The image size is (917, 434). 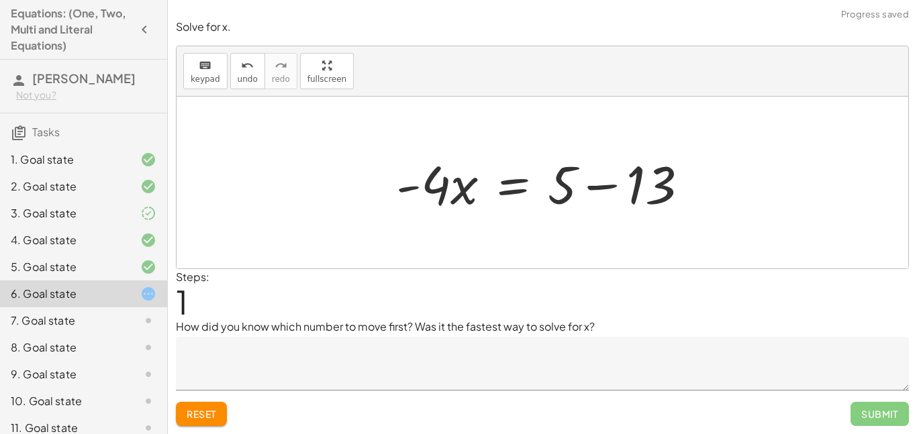 What do you see at coordinates (248, 79) in the screenshot?
I see `span: undo` at bounding box center [248, 79].